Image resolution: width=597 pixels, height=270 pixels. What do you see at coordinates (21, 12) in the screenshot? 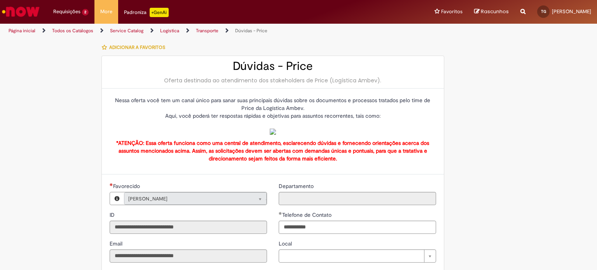
I see `img: ServiceNow` at bounding box center [21, 12].